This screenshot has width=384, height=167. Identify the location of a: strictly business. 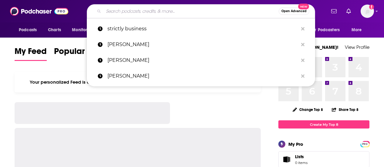
(201, 29).